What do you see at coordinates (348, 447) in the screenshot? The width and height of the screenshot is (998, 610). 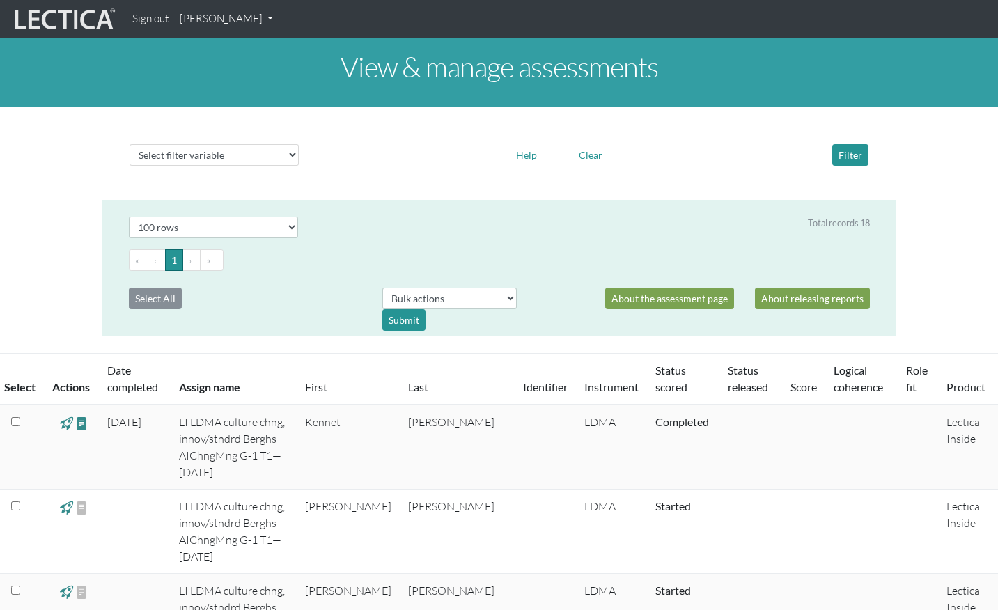 I see `td: Kennet` at bounding box center [348, 447].